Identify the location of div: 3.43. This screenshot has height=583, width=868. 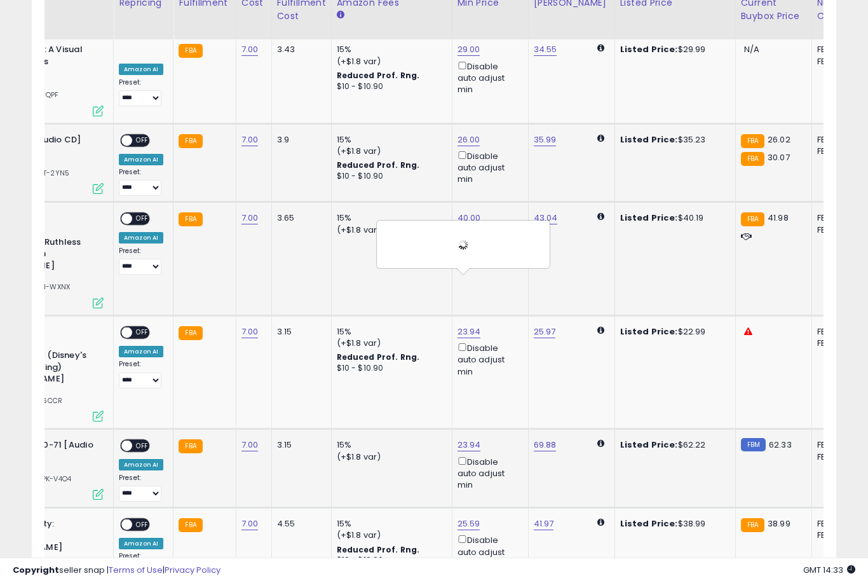
(299, 50).